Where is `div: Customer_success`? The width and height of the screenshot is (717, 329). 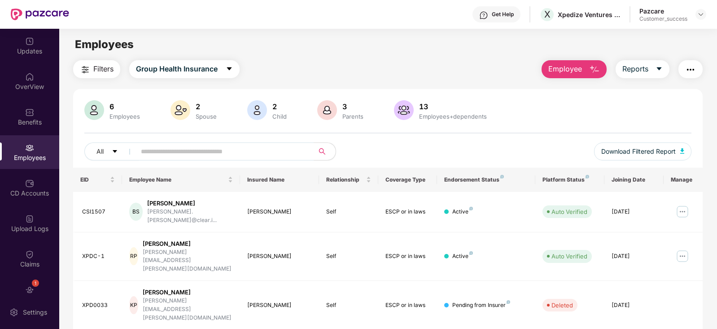
div: Customer_success is located at coordinates (664, 19).